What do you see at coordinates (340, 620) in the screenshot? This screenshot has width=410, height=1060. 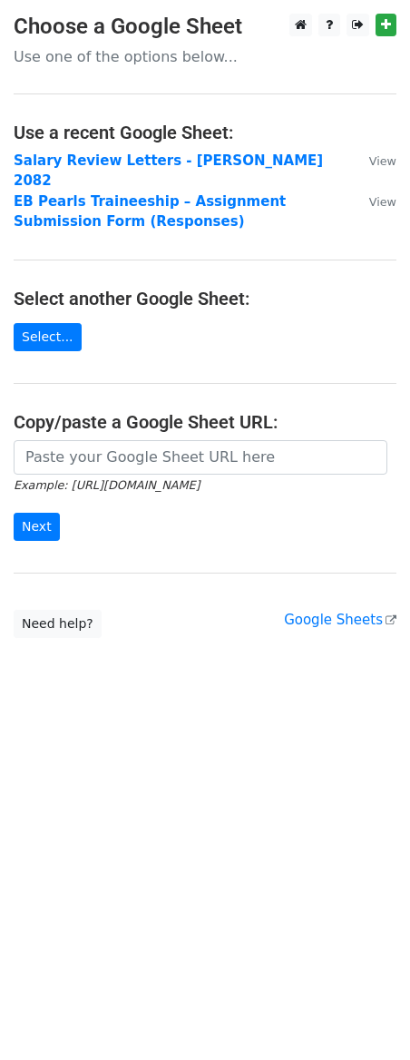 I see `a: Google Sheets` at bounding box center [340, 620].